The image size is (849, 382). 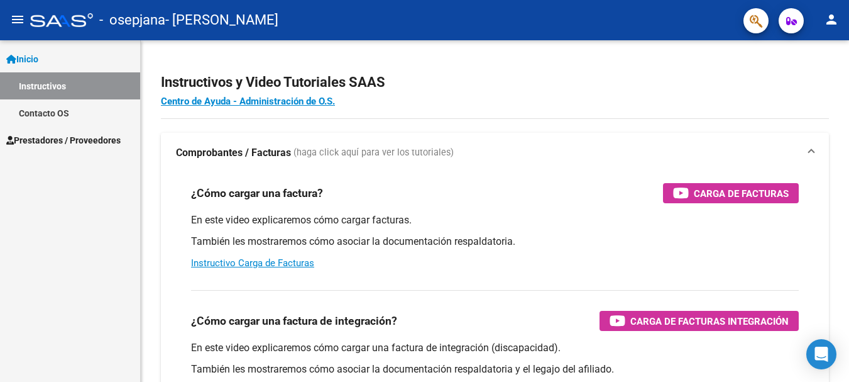 What do you see at coordinates (257, 193) in the screenshot?
I see `h3: ¿Cómo cargar una factura?` at bounding box center [257, 193].